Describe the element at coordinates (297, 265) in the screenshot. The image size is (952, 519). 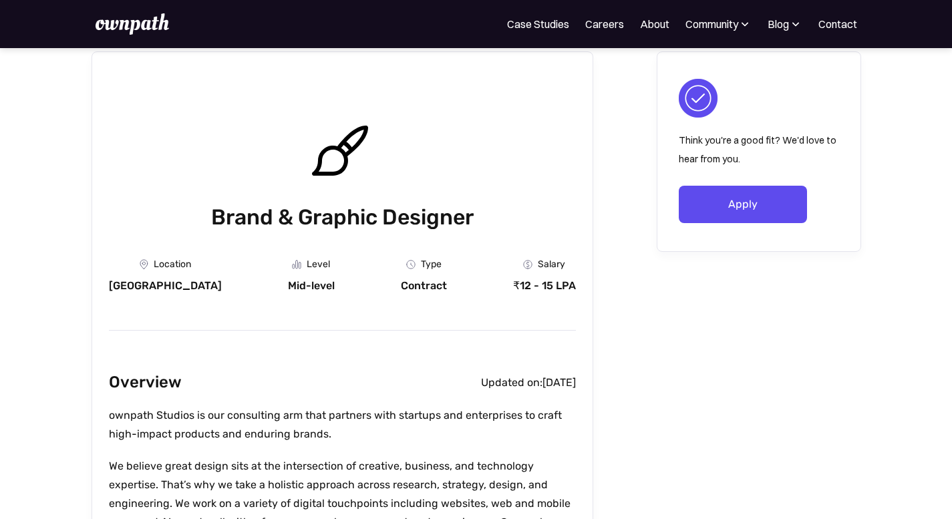
I see `img: Graph Icon - Job Board X Webflow Template` at that location.